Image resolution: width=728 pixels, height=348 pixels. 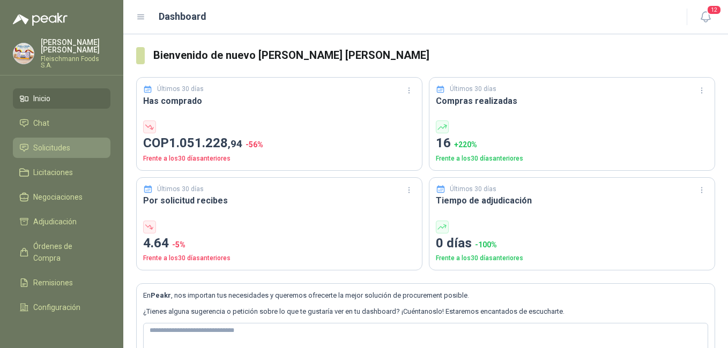 What do you see at coordinates (182, 17) in the screenshot?
I see `h1: Dashboard` at bounding box center [182, 17].